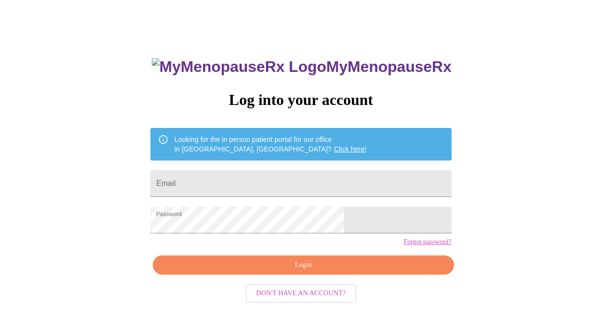  I want to click on span: Login, so click(303, 265).